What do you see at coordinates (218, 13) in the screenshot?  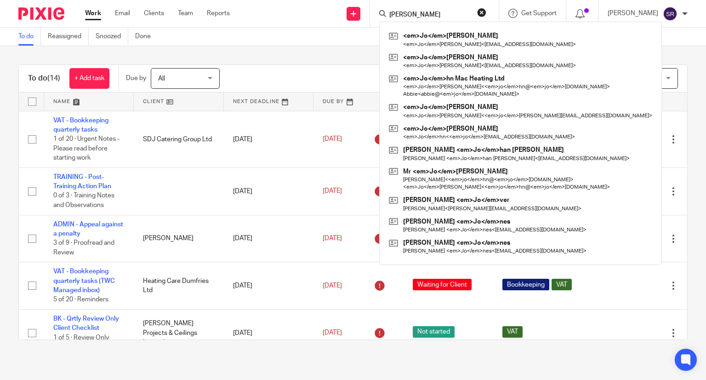 I see `a: Reports` at bounding box center [218, 13].